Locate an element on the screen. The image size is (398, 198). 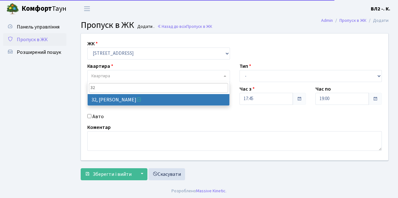
img: logo.png is located at coordinates (13, 9).